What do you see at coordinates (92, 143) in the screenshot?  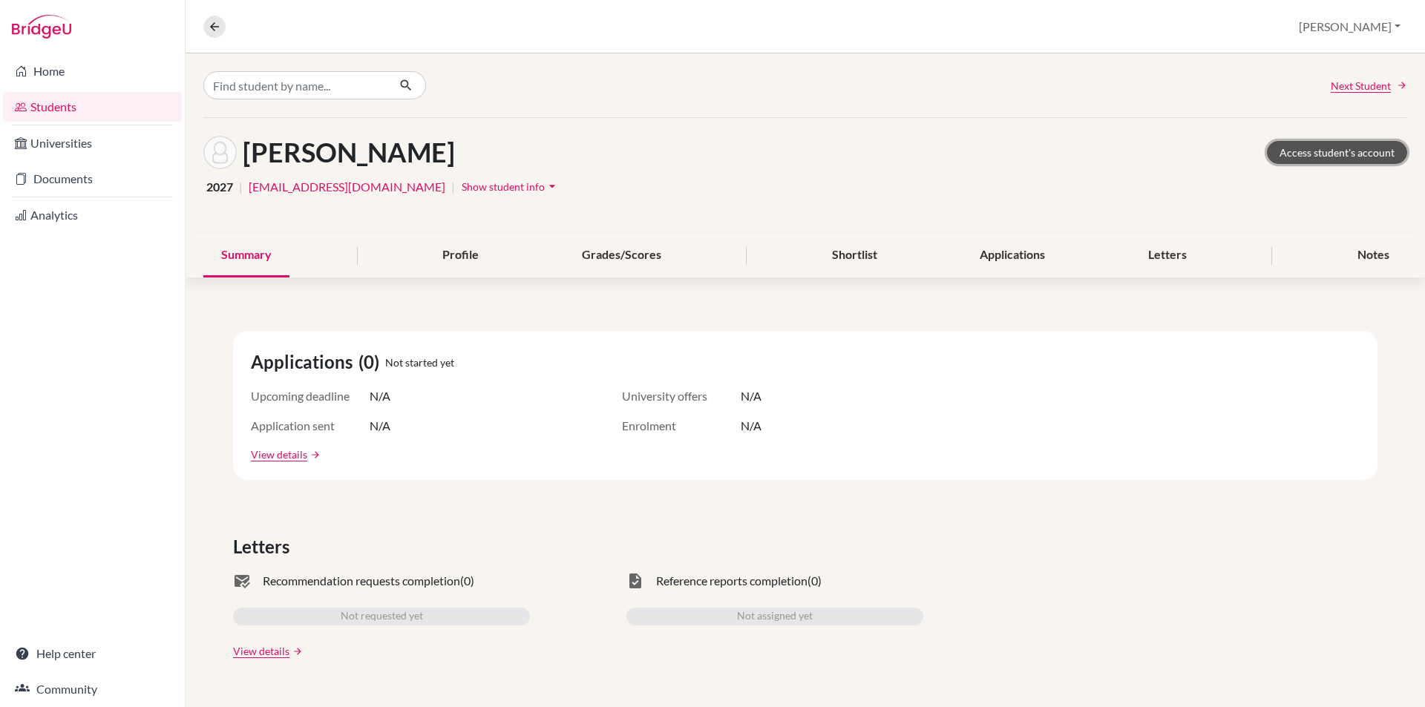 I see `a: Universities` at bounding box center [92, 143].